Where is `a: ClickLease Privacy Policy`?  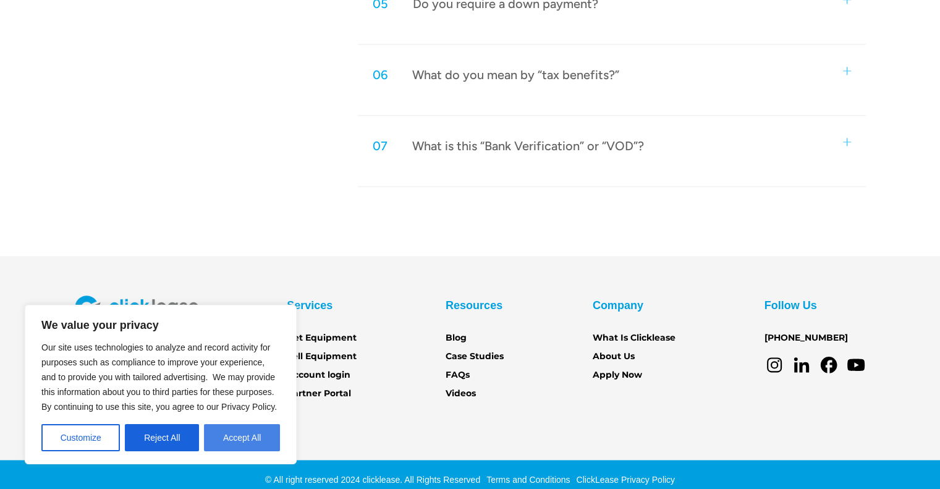 a: ClickLease Privacy Policy is located at coordinates (623, 479).